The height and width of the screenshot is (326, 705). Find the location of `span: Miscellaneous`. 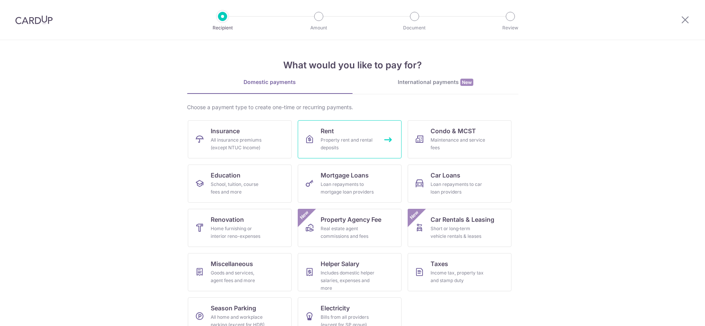

span: Miscellaneous is located at coordinates (232, 264).